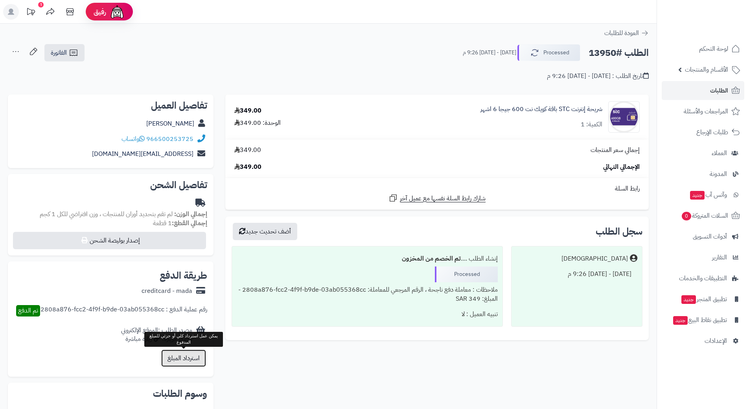  I want to click on strong: إجمالي القطع:, so click(190, 223).